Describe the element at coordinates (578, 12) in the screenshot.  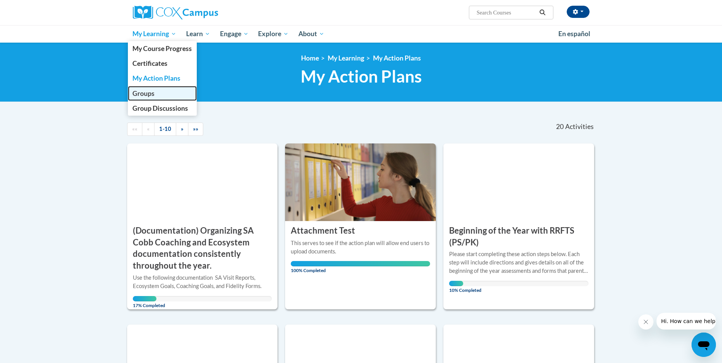
I see `button: Account Settings` at that location.